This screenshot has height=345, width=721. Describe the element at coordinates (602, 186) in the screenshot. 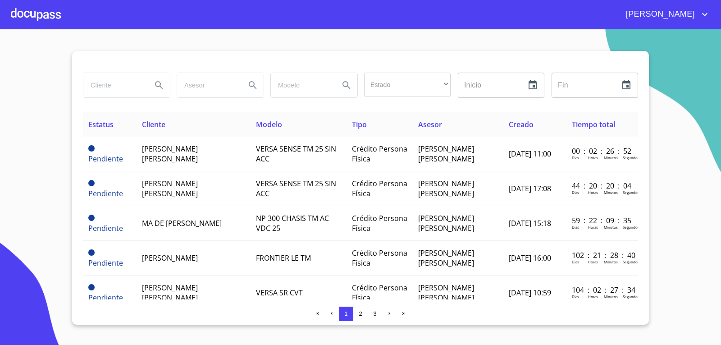

I see `p: 44 : 20 : 20 : 04` at that location.